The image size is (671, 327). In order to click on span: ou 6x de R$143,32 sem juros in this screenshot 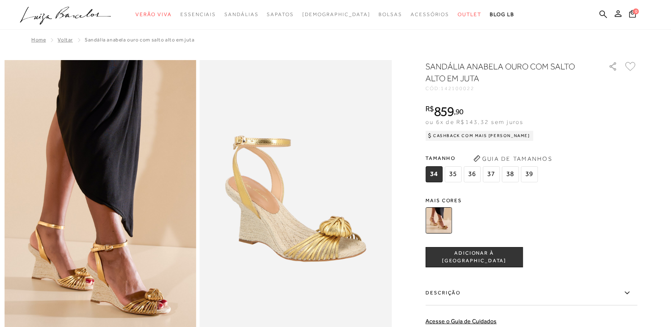, I will do `click(474, 122)`.